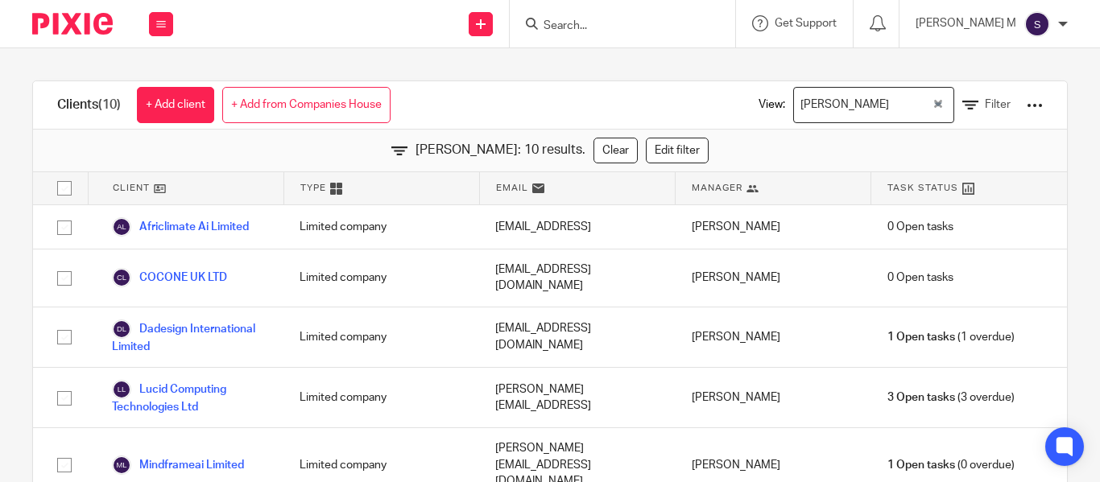 The width and height of the screenshot is (1100, 482). What do you see at coordinates (888, 105) in the screenshot?
I see `div: View:` at bounding box center [888, 105].